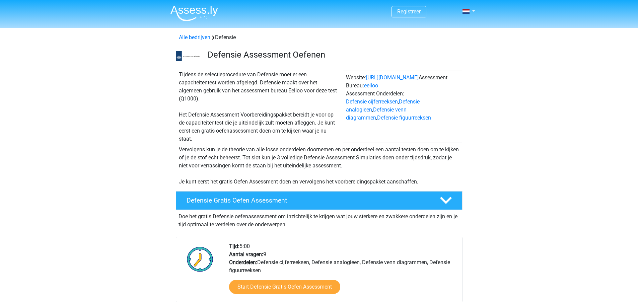 This screenshot has height=305, width=638. What do you see at coordinates (308, 200) in the screenshot?
I see `h4: Defensie Gratis Oefen Assessment` at bounding box center [308, 200].